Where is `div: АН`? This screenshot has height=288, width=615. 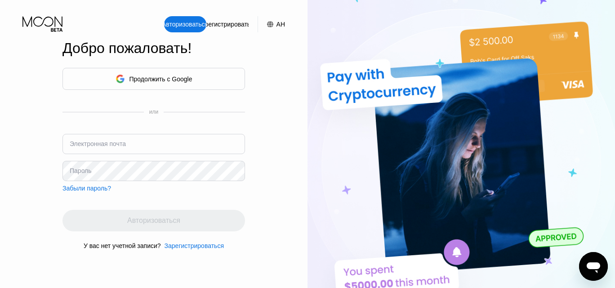
div: АН is located at coordinates (271, 24).